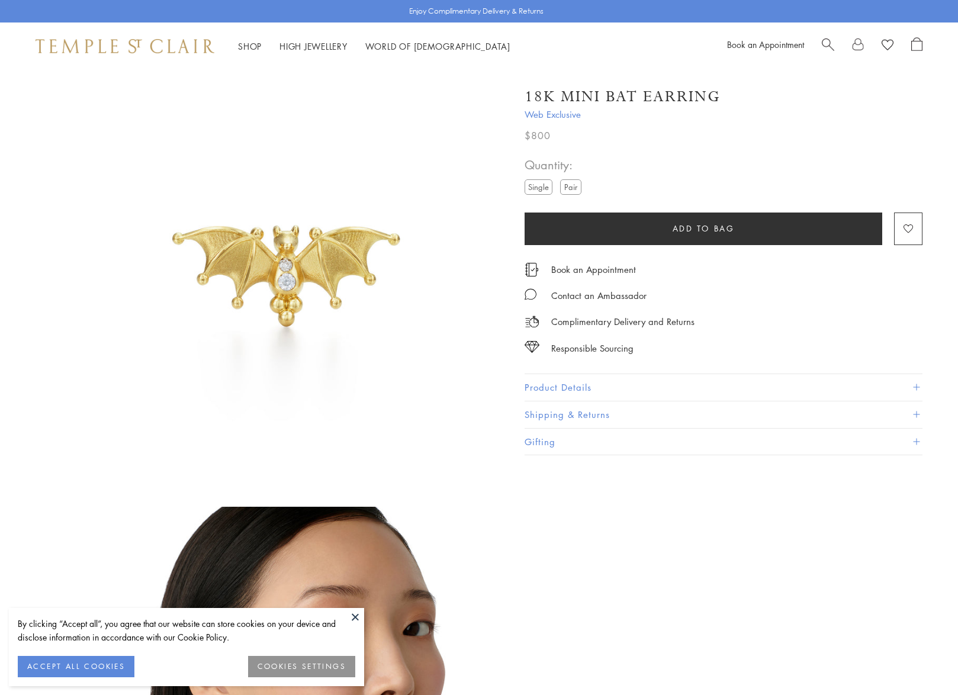  What do you see at coordinates (76, 667) in the screenshot?
I see `button: ACCEPT ALL COOKIES` at bounding box center [76, 667].